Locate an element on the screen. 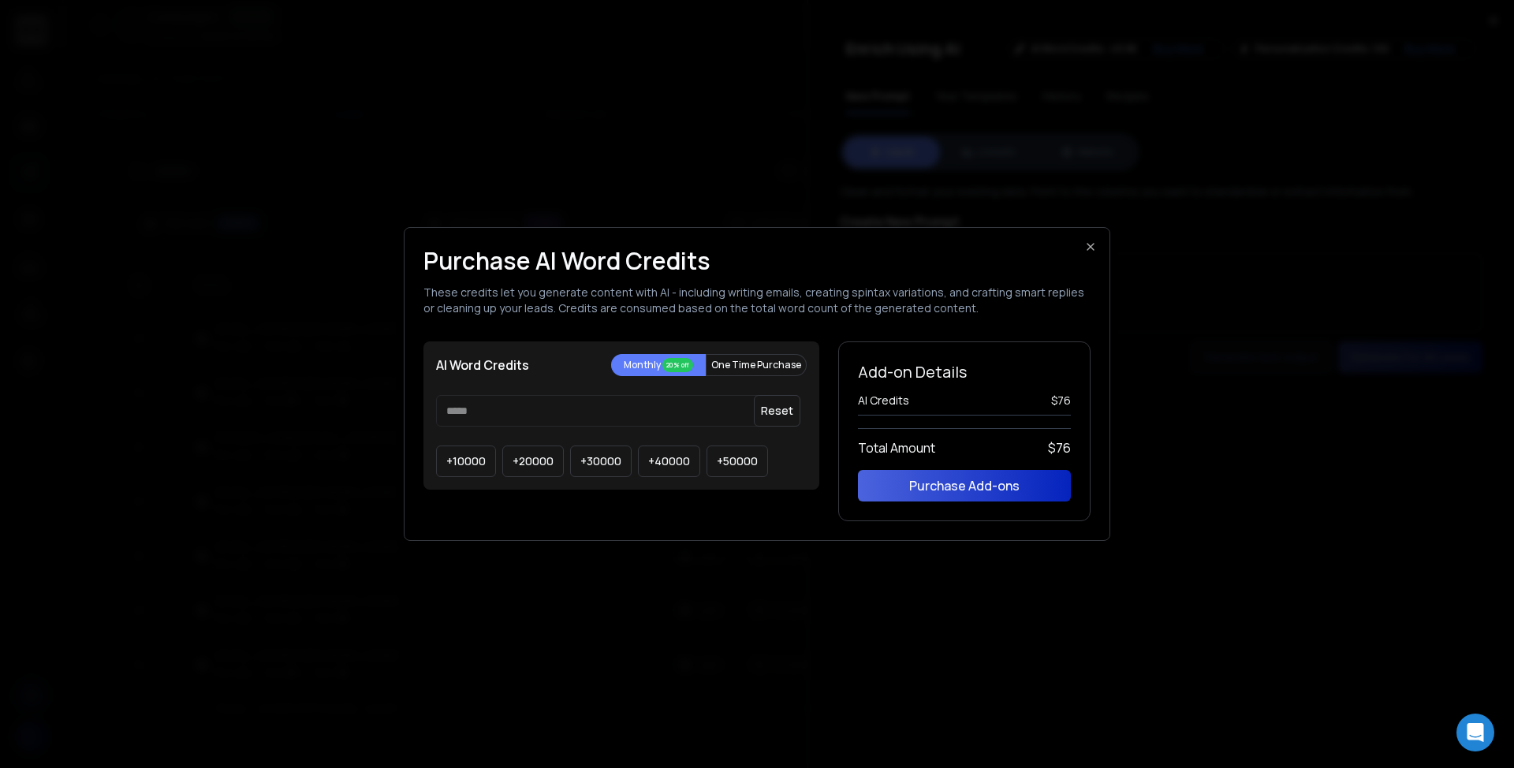 The width and height of the screenshot is (1514, 768). button: Reset is located at coordinates (777, 411).